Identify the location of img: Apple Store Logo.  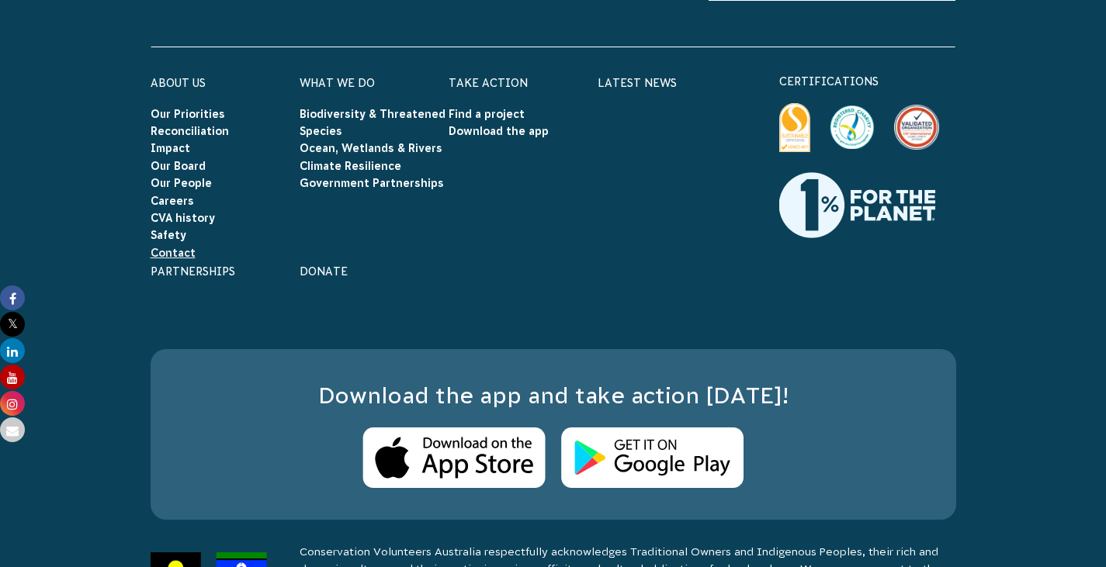
(454, 458).